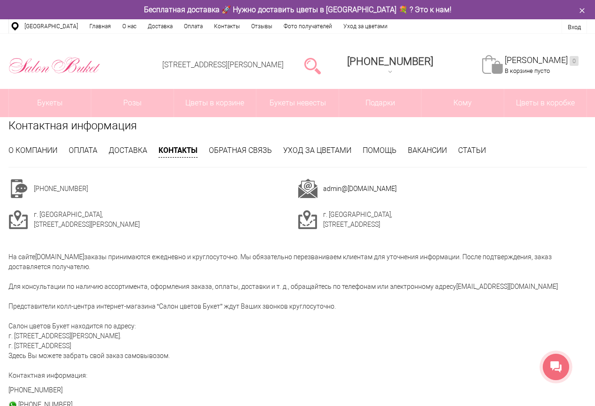  Describe the element at coordinates (380, 103) in the screenshot. I see `a: Подарки` at that location.